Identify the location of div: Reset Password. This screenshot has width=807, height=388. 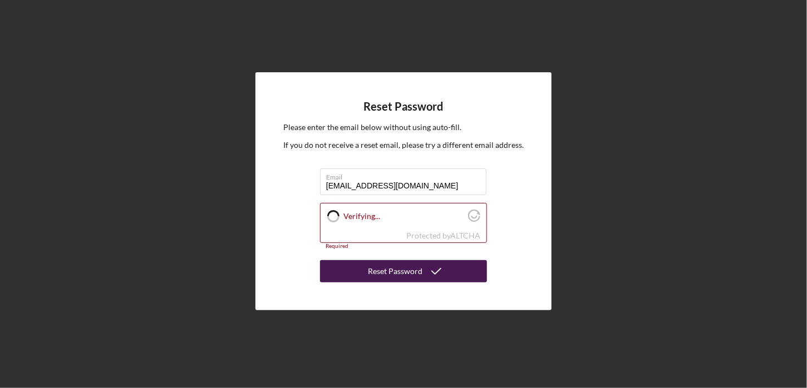
(395, 272).